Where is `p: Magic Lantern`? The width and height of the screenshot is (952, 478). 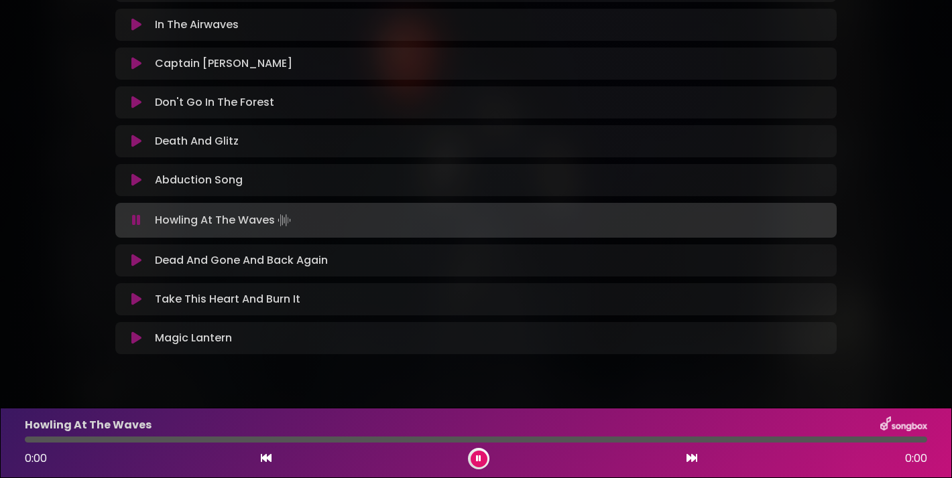 p: Magic Lantern is located at coordinates (193, 338).